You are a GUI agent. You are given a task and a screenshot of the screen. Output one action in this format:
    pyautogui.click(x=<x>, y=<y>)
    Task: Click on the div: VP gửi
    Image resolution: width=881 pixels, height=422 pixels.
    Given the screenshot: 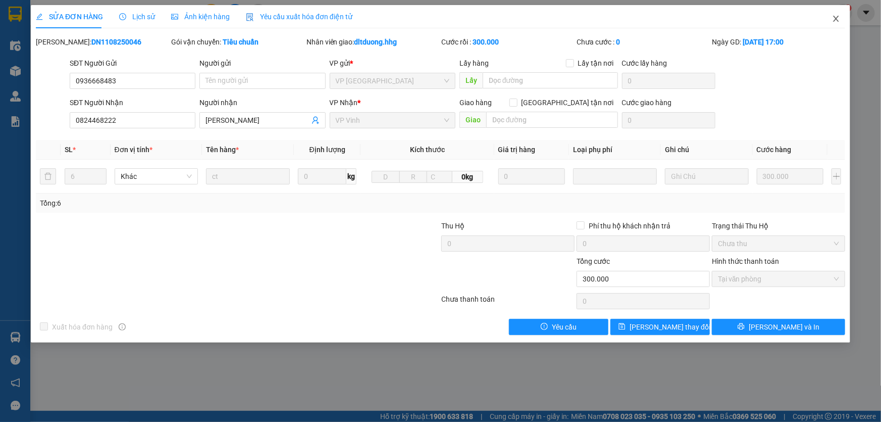 What is the action you would take?
    pyautogui.click(x=392, y=63)
    